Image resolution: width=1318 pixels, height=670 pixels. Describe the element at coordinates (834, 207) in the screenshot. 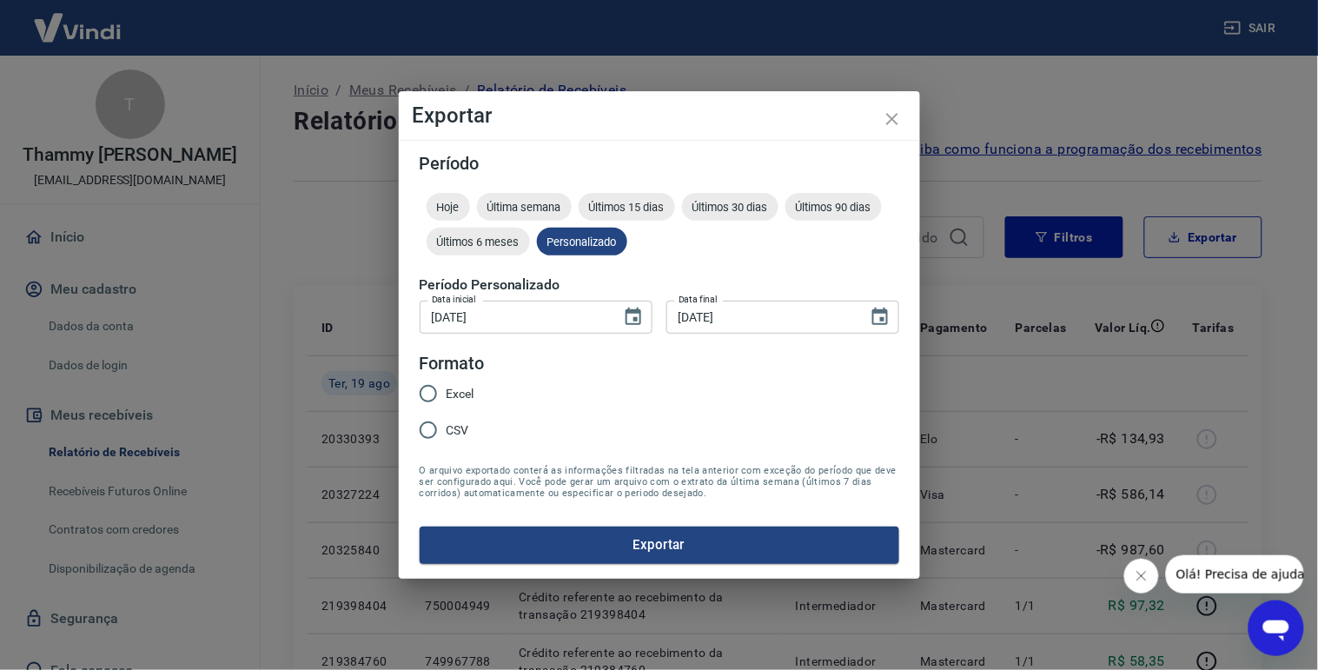

I see `span: Últimos 90 dias` at that location.